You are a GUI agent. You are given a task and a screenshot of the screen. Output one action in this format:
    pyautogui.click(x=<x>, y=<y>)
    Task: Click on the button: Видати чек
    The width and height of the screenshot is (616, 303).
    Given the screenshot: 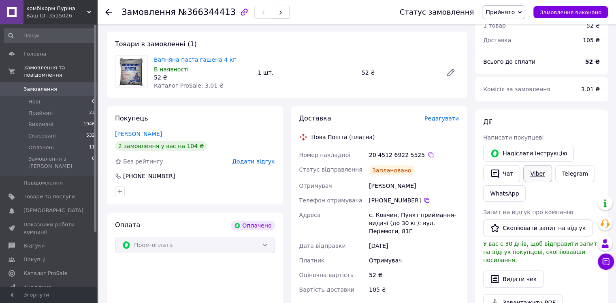 What is the action you would take?
    pyautogui.click(x=513, y=279)
    